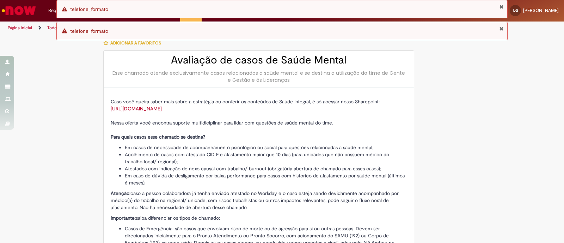  Describe the element at coordinates (259, 119) in the screenshot. I see `p: Caso você queira saber mais sobre a estratégia ou conferir os conteúdos de Saúde Integral, é só a...` at that location.